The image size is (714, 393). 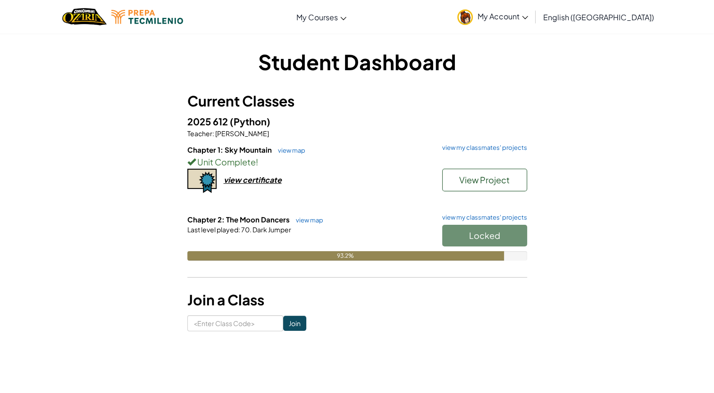 I want to click on div: 93.2%, so click(x=345, y=256).